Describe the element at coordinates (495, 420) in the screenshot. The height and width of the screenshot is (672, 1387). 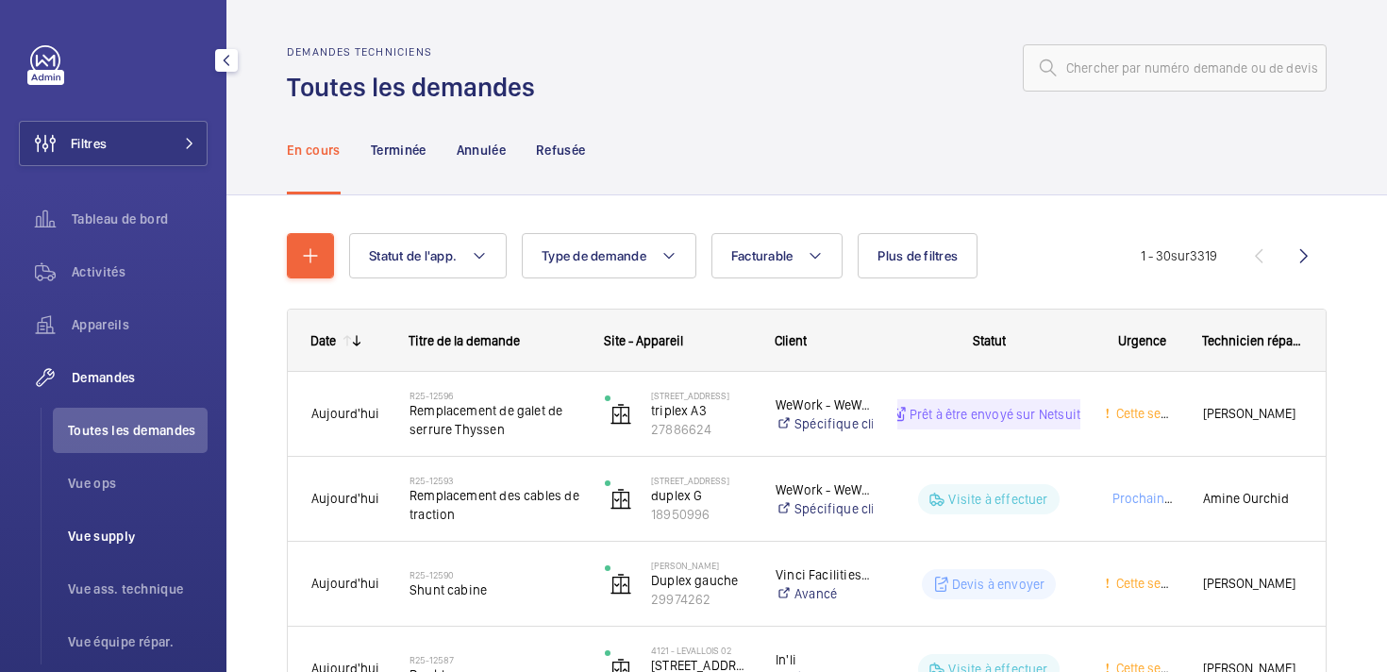
I see `span: Remplacement de galet de serrure Thyssen` at that location.